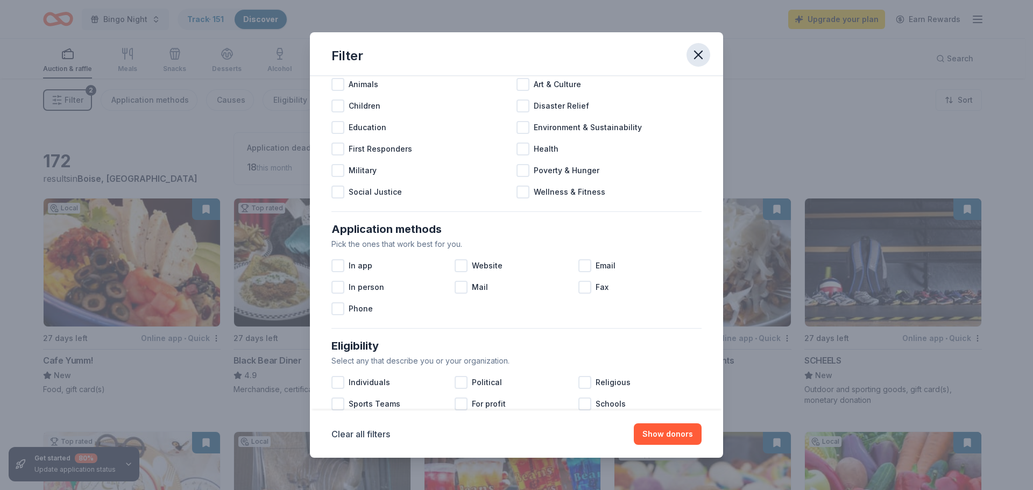 This screenshot has width=1033, height=490. What do you see at coordinates (611, 404) in the screenshot?
I see `span: Schools` at bounding box center [611, 404].